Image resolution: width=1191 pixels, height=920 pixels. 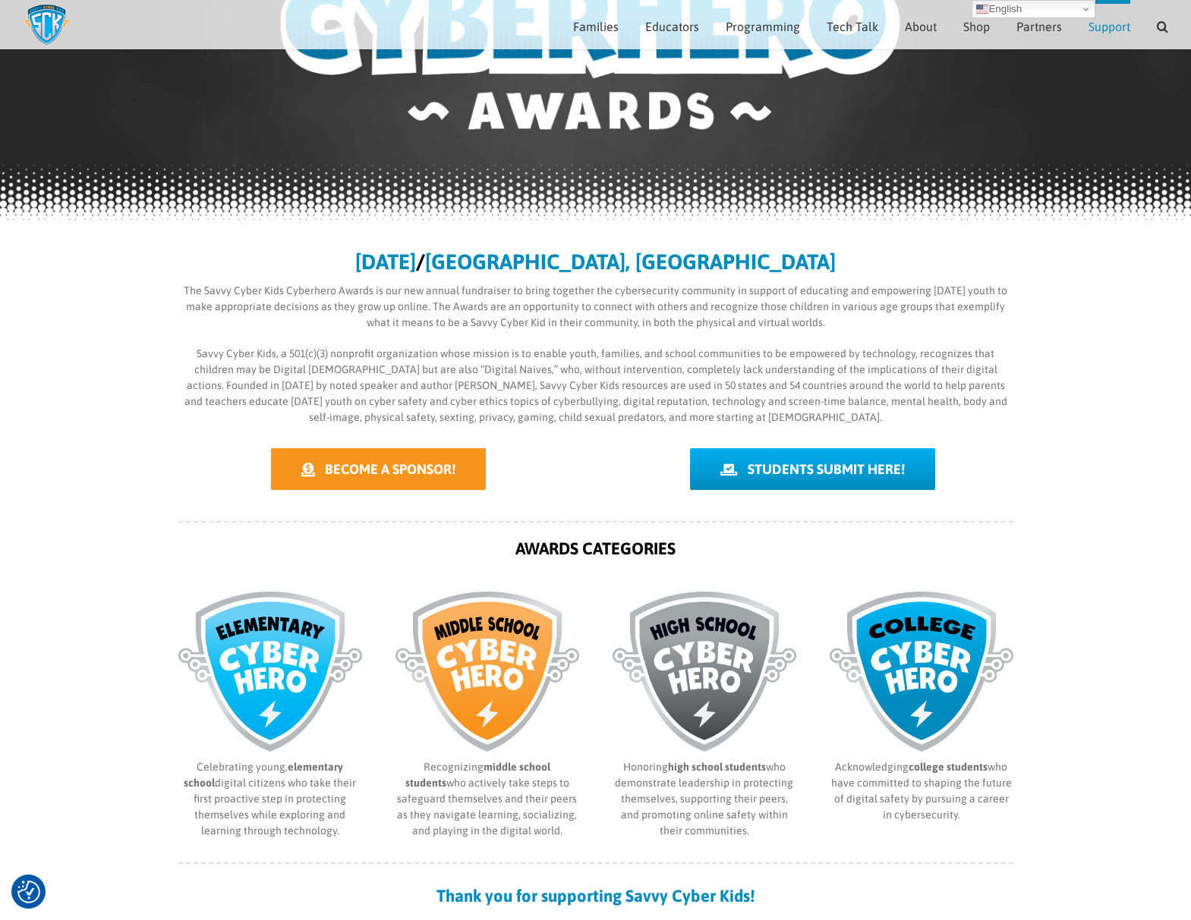 I want to click on strong: AWARDS CATEGORIES, so click(x=595, y=549).